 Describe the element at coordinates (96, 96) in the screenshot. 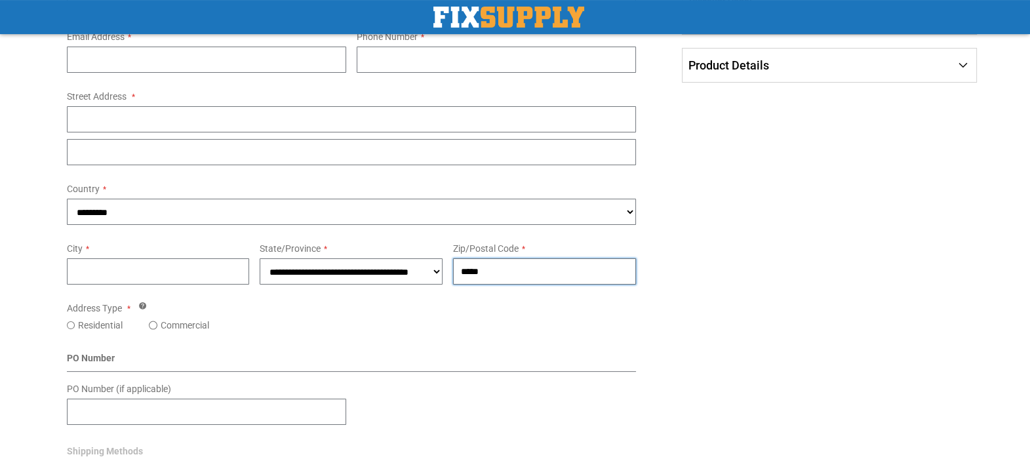

I see `span: Street Address` at that location.